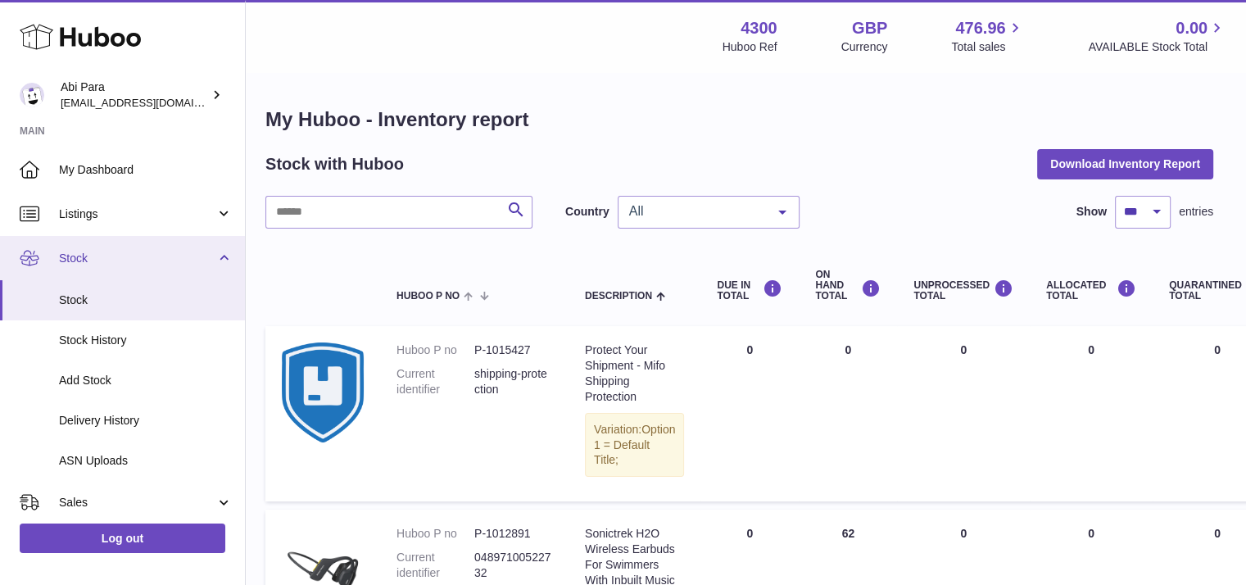  I want to click on span: 0.00, so click(1192, 28).